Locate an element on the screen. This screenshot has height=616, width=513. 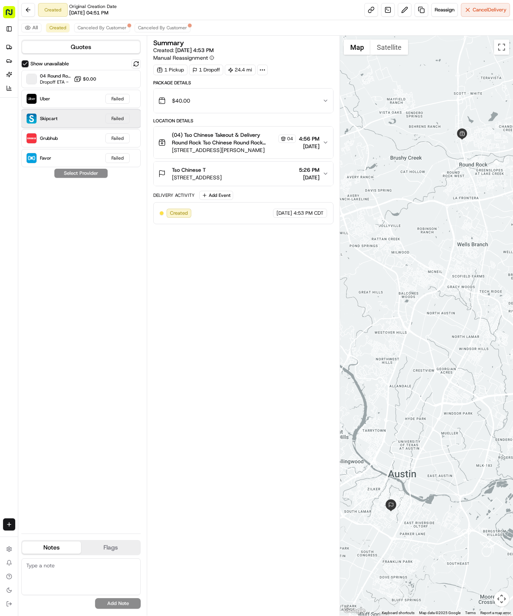
button: Show satellite imagery is located at coordinates (389, 47).